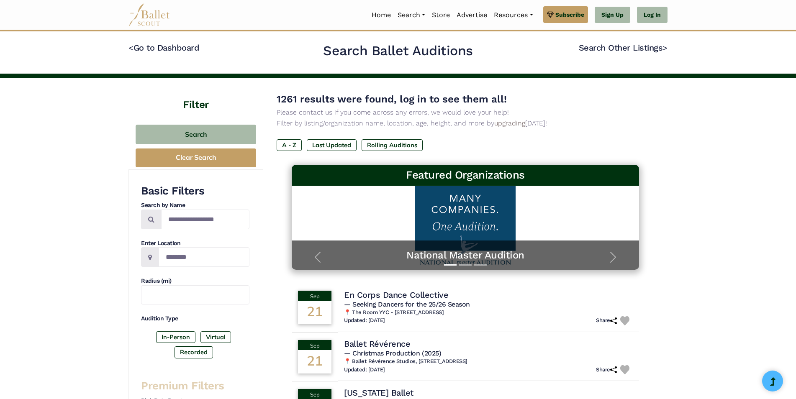 The height and width of the screenshot is (399, 796). Describe the element at coordinates (377, 344) in the screenshot. I see `h4: Ballet Révérence` at that location.